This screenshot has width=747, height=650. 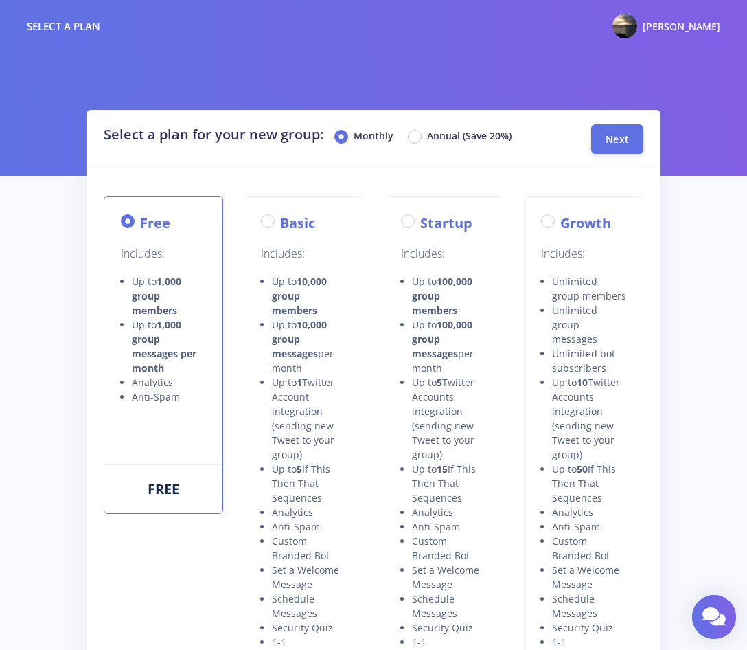 What do you see at coordinates (442, 295) in the screenshot?
I see `strong: 100,000 group members` at bounding box center [442, 295].